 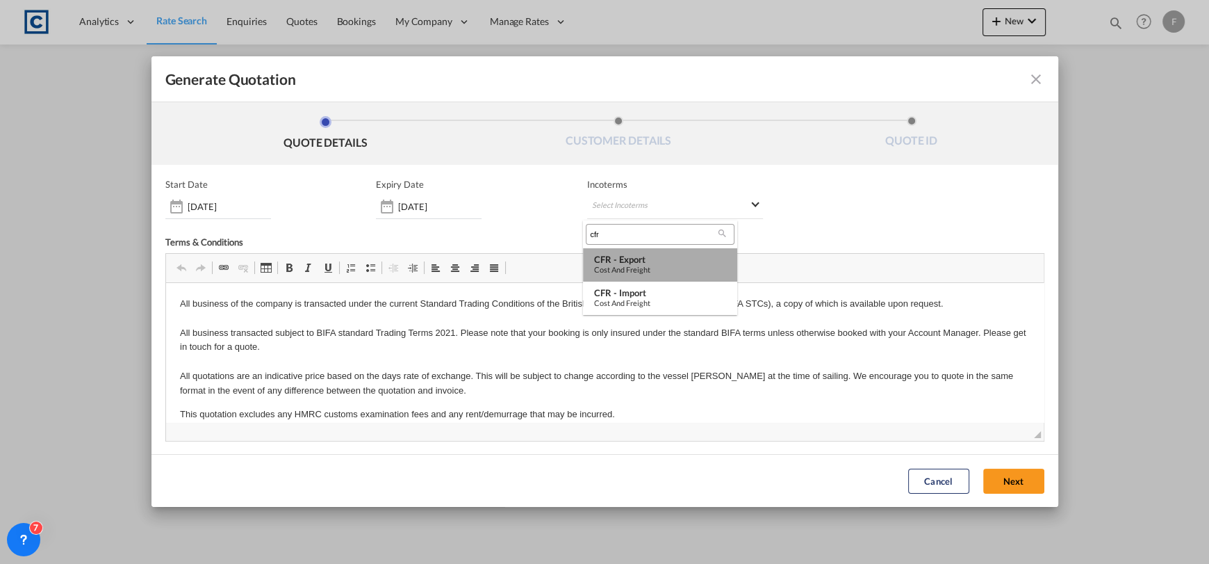 What do you see at coordinates (722, 233) in the screenshot?
I see `md-icon: icon-magnify` at bounding box center [722, 233].